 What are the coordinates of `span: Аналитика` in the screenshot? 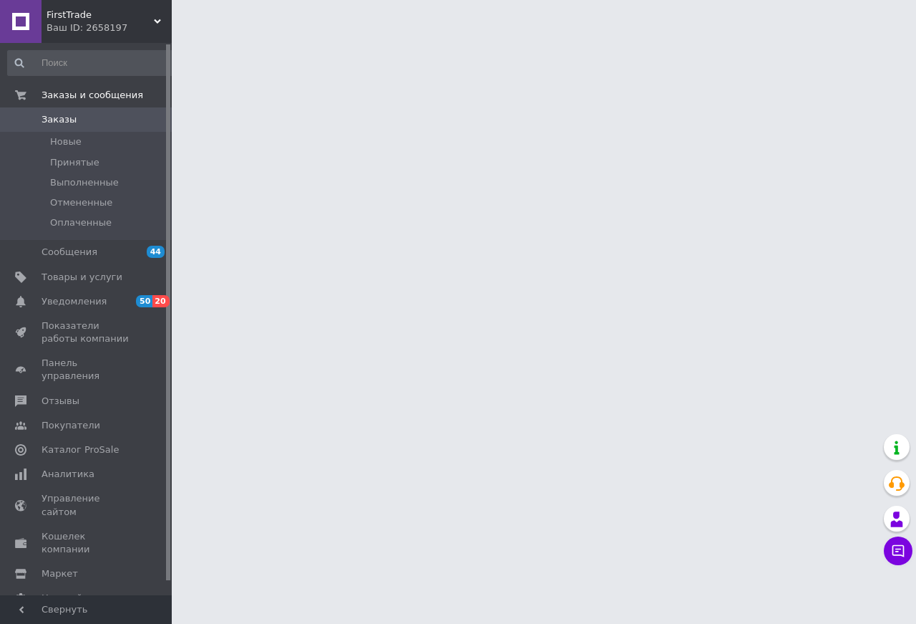 It's located at (68, 474).